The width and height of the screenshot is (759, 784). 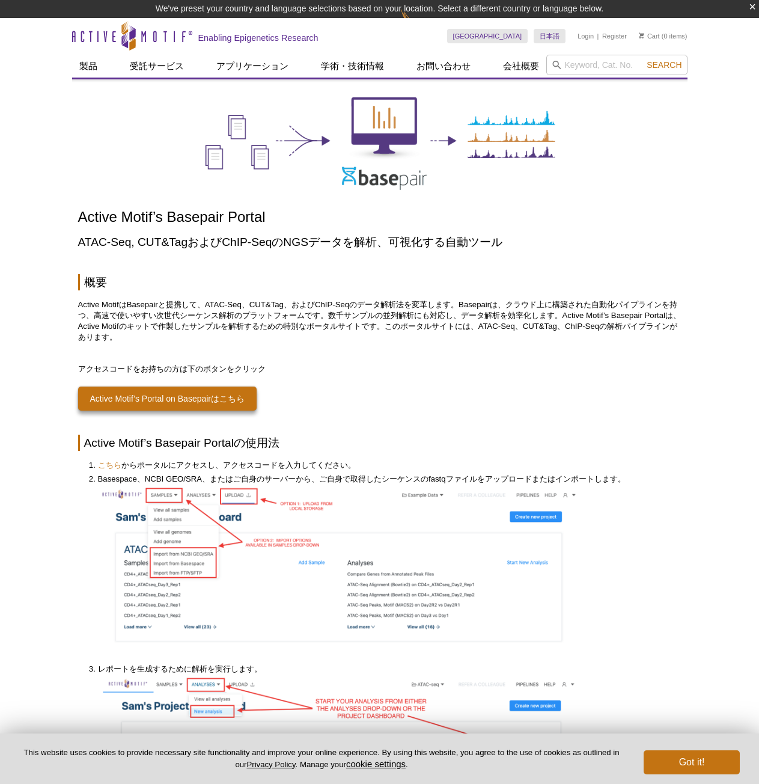 I want to click on img: Basepair upload, so click(x=338, y=565).